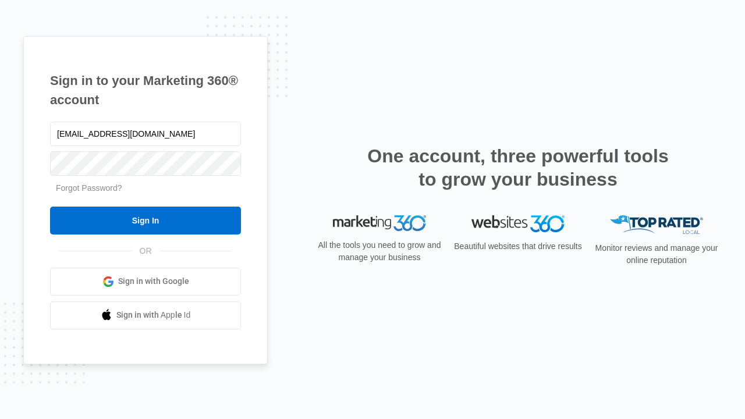 This screenshot has height=419, width=745. Describe the element at coordinates (380, 252) in the screenshot. I see `p: All the tools you need to grow and manage your business` at that location.